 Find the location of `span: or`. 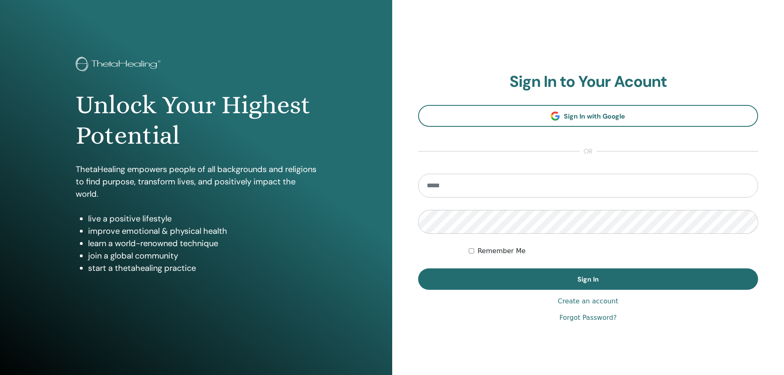

span: or is located at coordinates (588, 152).